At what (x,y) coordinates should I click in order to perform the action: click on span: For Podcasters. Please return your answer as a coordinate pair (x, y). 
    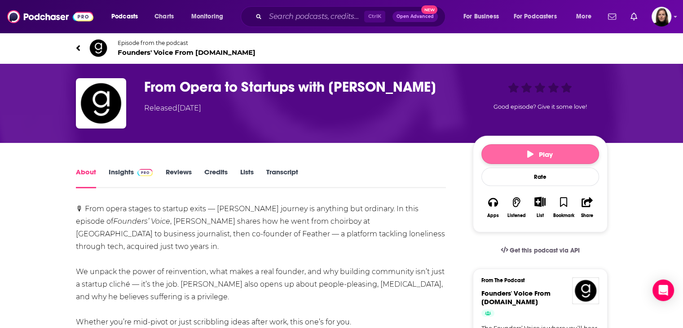
    Looking at the image, I should click on (536, 17).